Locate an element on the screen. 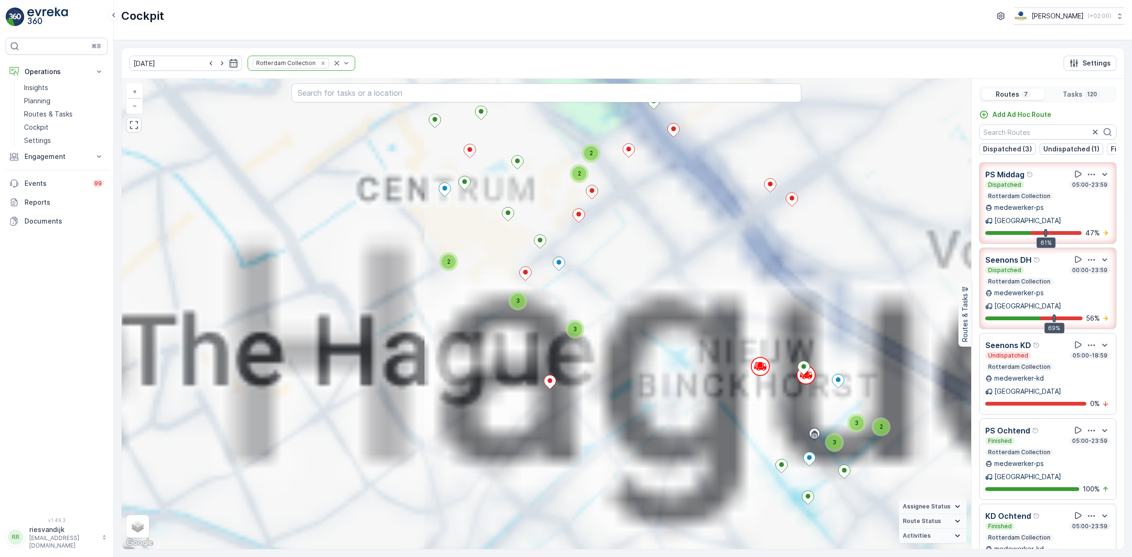 This screenshot has height=557, width=1132. input: dd/mm/yyyy is located at coordinates (185, 63).